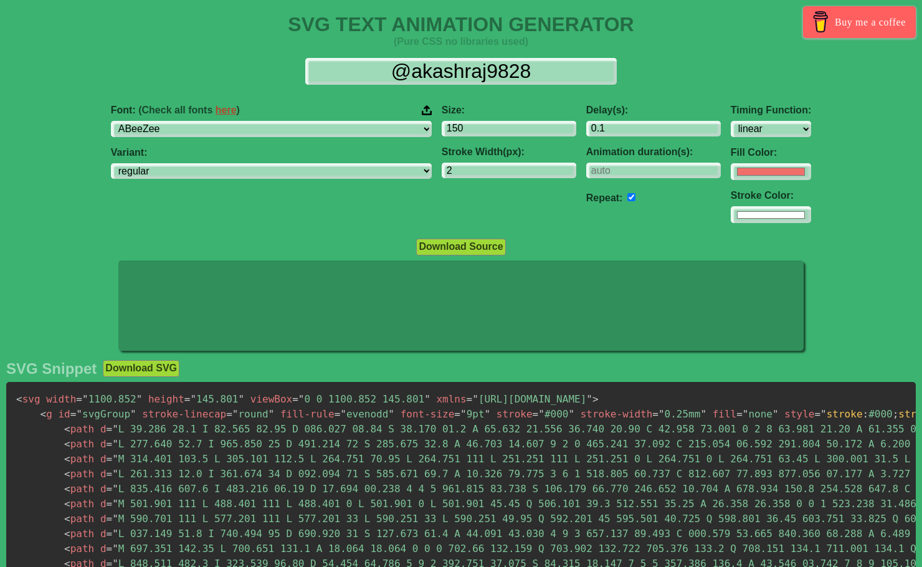 This screenshot has height=567, width=922. I want to click on label: Stroke Color:, so click(771, 196).